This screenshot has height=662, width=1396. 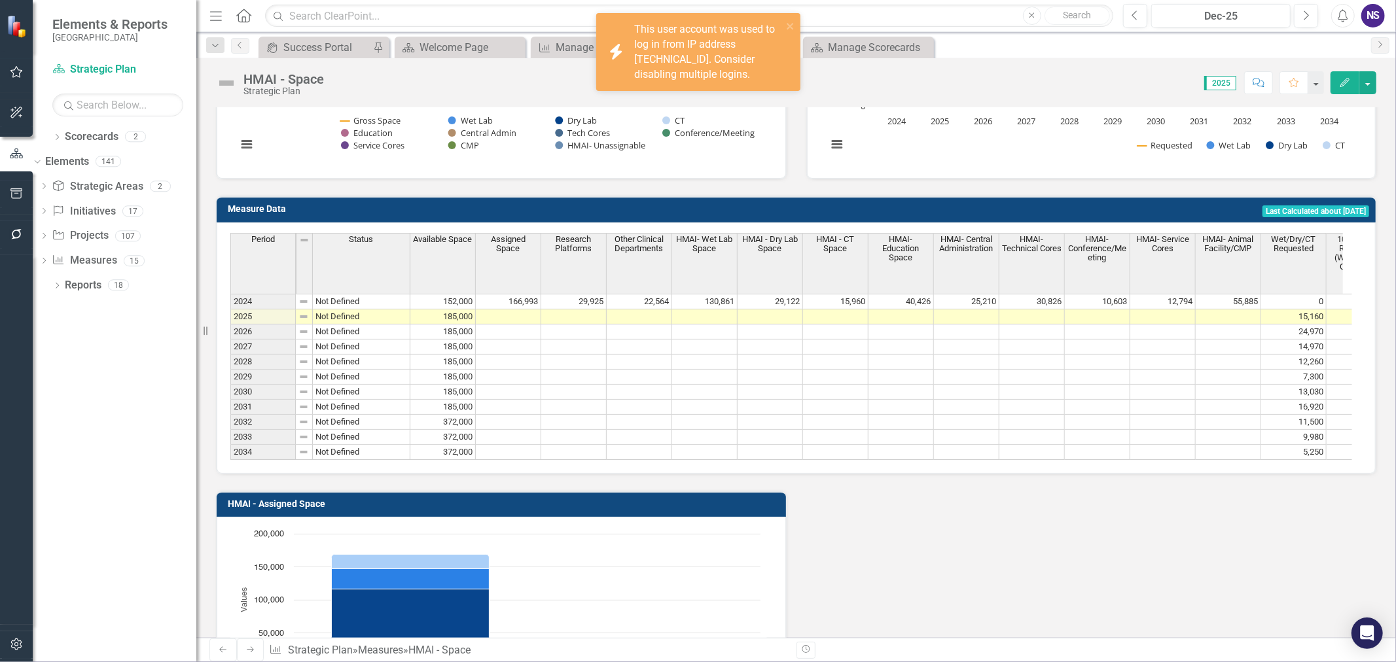 What do you see at coordinates (134, 260) in the screenshot?
I see `div: 15` at bounding box center [134, 260].